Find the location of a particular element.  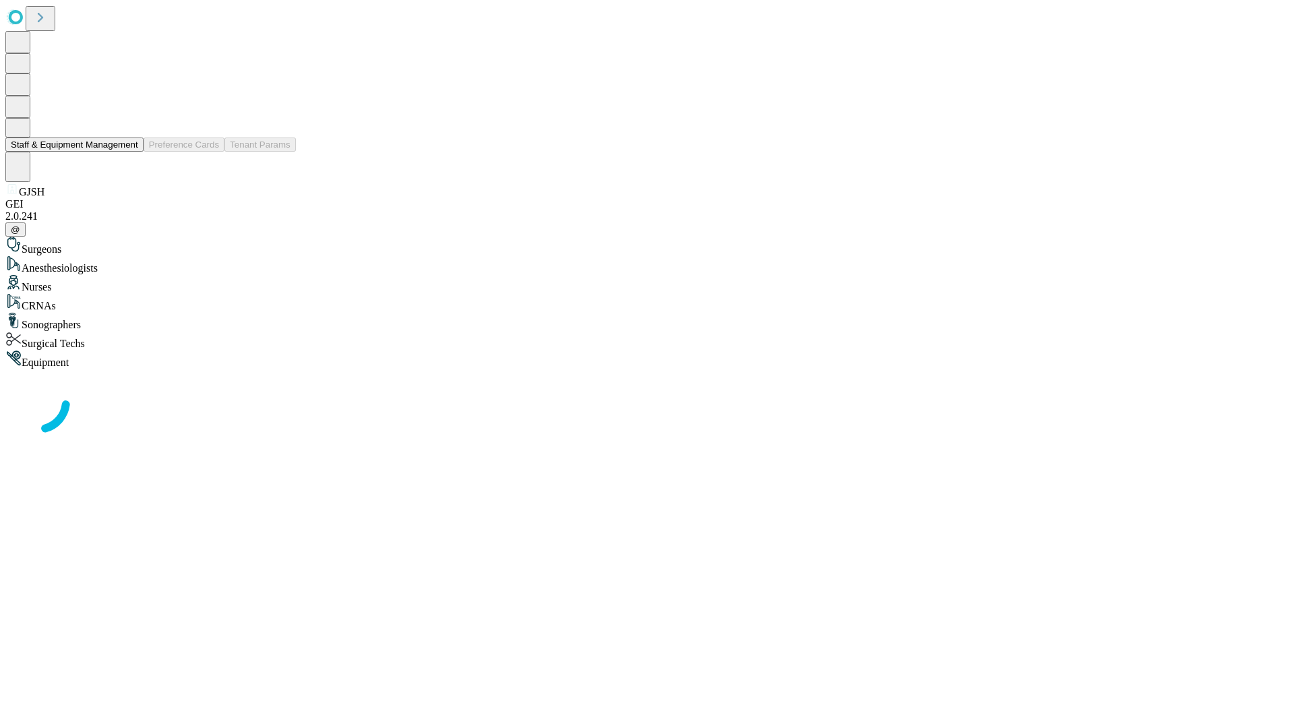

div: Surgical Techs is located at coordinates (647, 340).